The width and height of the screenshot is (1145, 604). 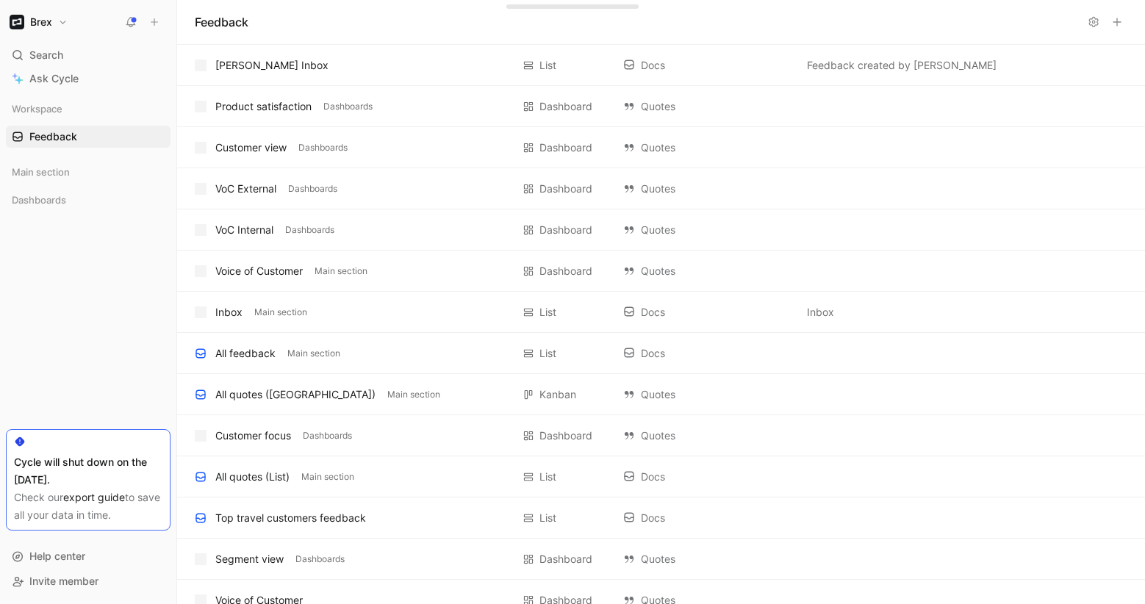 What do you see at coordinates (88, 55) in the screenshot?
I see `div: Search` at bounding box center [88, 55].